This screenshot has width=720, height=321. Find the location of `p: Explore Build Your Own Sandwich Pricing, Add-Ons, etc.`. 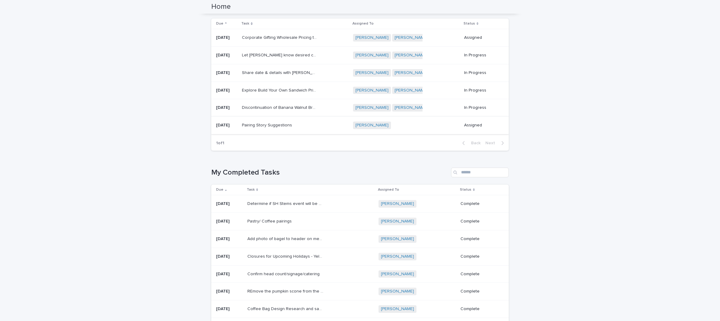

p: Explore Build Your Own Sandwich Pricing, Add-Ons, etc. is located at coordinates (281, 90).